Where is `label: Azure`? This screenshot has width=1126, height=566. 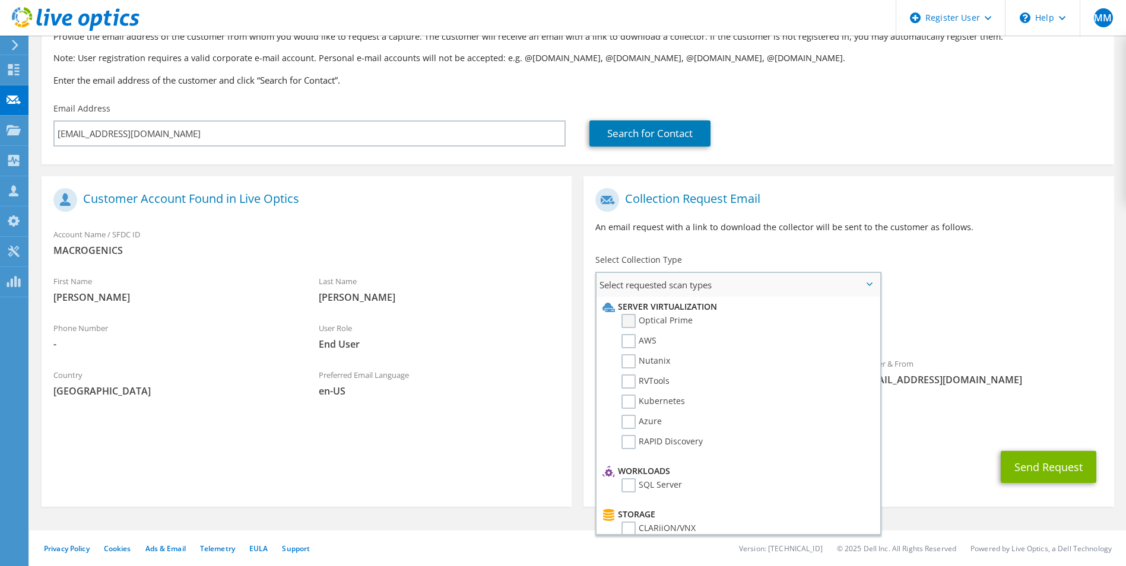 label: Azure is located at coordinates (642, 422).